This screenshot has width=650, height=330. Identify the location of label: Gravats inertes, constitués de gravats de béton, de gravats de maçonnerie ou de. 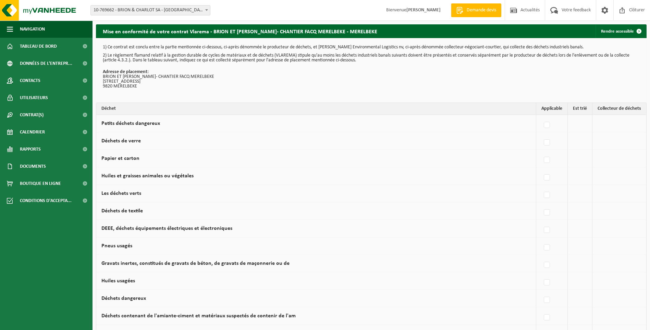
(195, 263).